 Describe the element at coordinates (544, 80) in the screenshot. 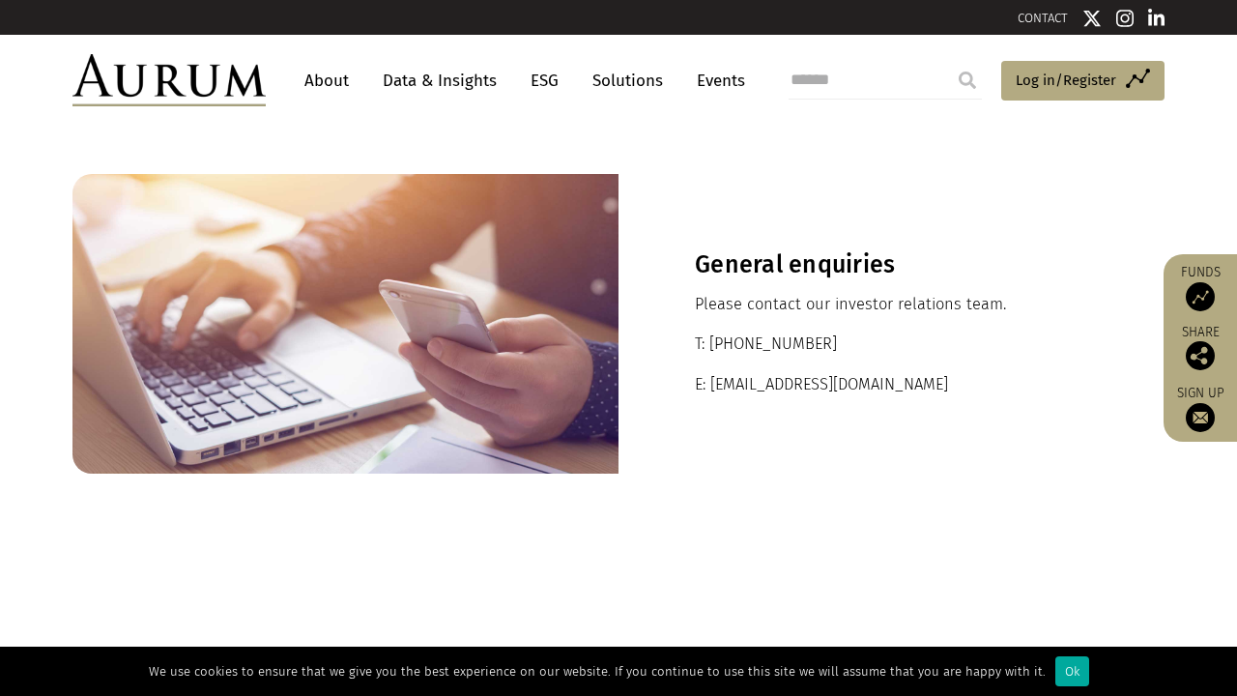

I see `a: ESG` at that location.